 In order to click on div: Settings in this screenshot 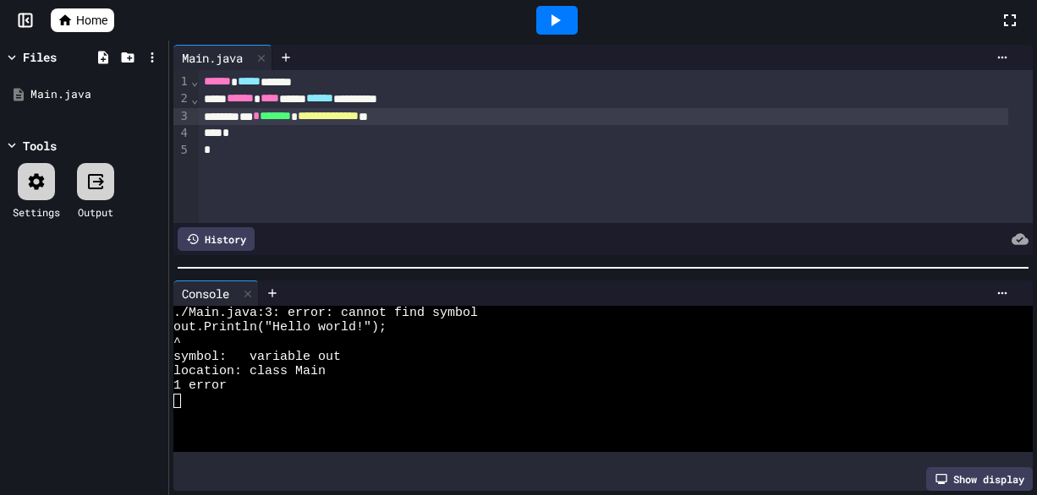, I will do `click(36, 212)`.